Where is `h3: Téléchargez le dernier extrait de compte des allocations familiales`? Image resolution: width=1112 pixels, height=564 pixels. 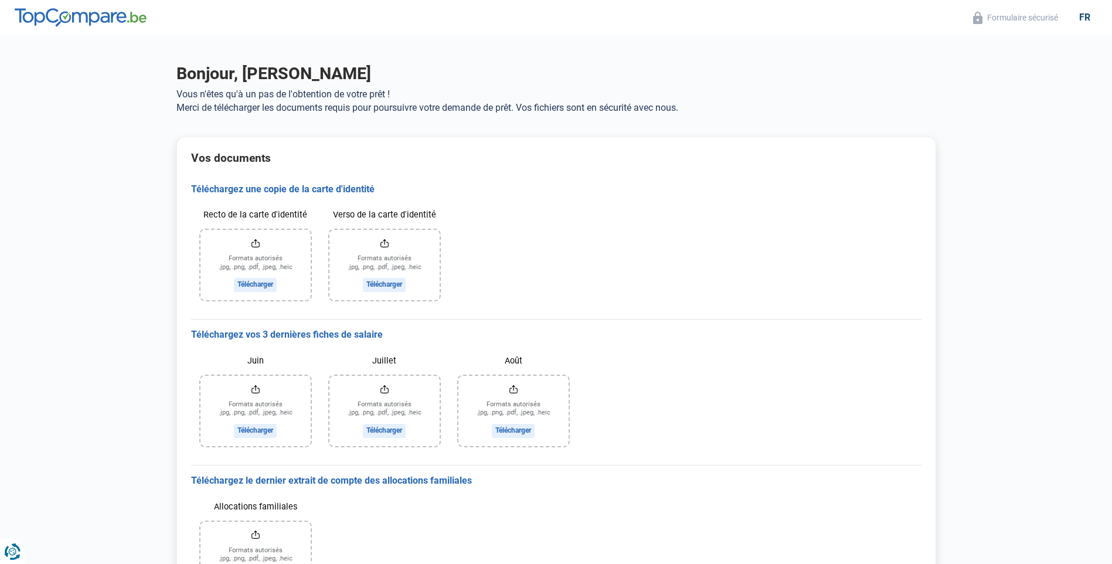 h3: Téléchargez le dernier extrait de compte des allocations familiales is located at coordinates (556, 481).